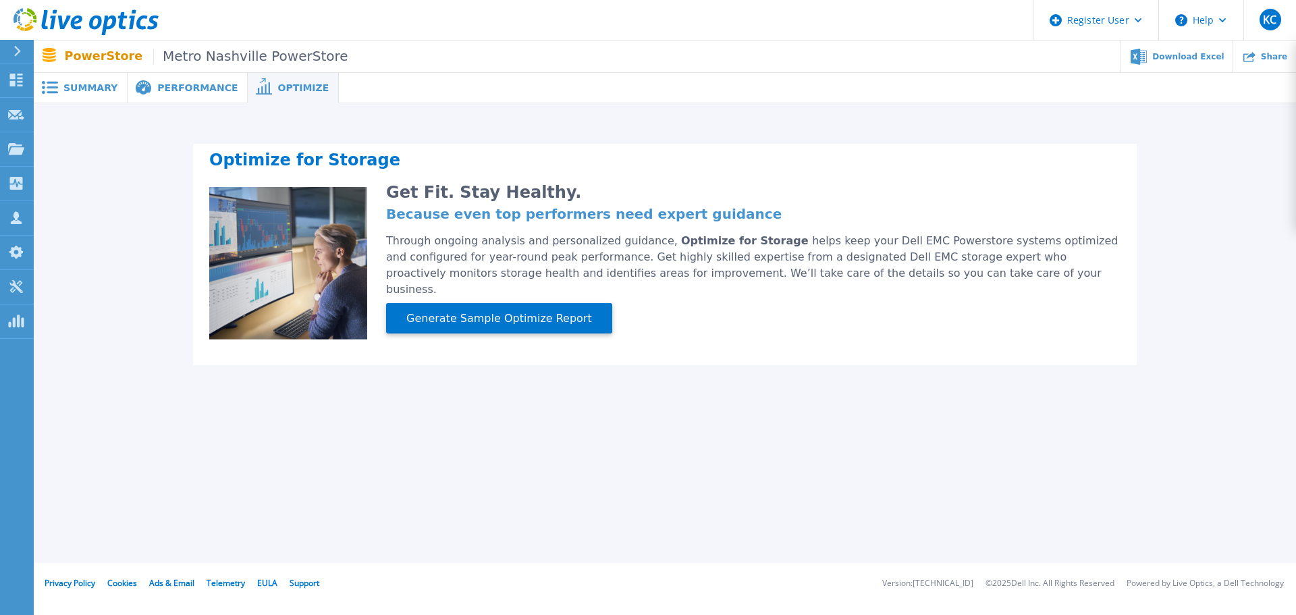  Describe the element at coordinates (171, 582) in the screenshot. I see `a: Ads & Email` at that location.